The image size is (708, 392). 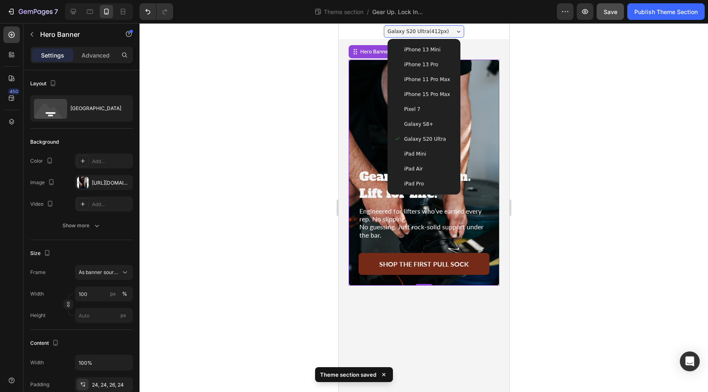 I want to click on div: Background Image, so click(x=85, y=150).